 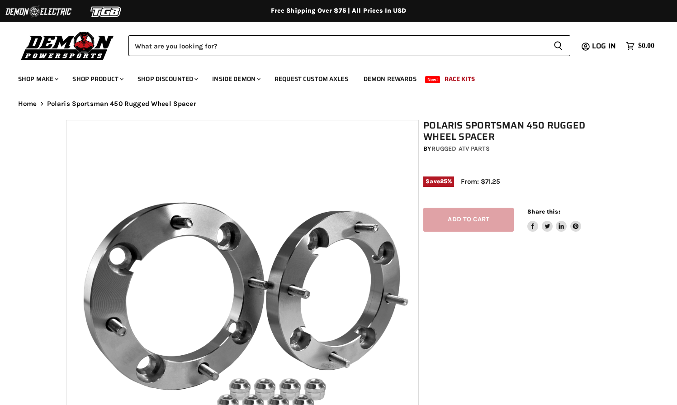 What do you see at coordinates (480, 181) in the screenshot?
I see `span: From: $71.25` at bounding box center [480, 181].